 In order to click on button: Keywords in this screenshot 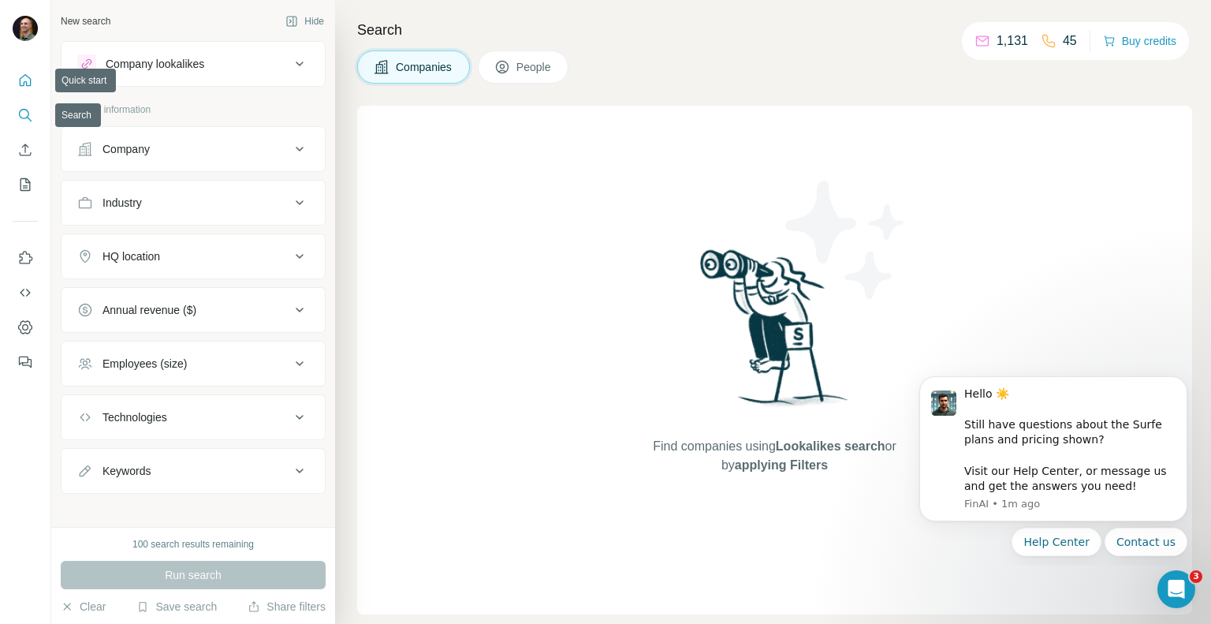, I will do `click(193, 471)`.